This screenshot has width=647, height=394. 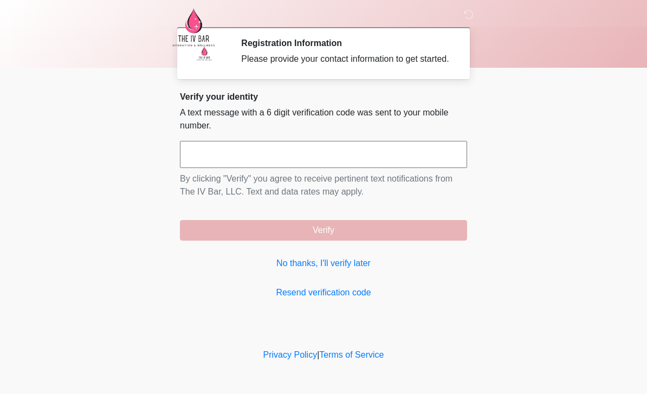 I want to click on p: A text message with a 6 digit verification code was sent to your mobile number., so click(x=323, y=119).